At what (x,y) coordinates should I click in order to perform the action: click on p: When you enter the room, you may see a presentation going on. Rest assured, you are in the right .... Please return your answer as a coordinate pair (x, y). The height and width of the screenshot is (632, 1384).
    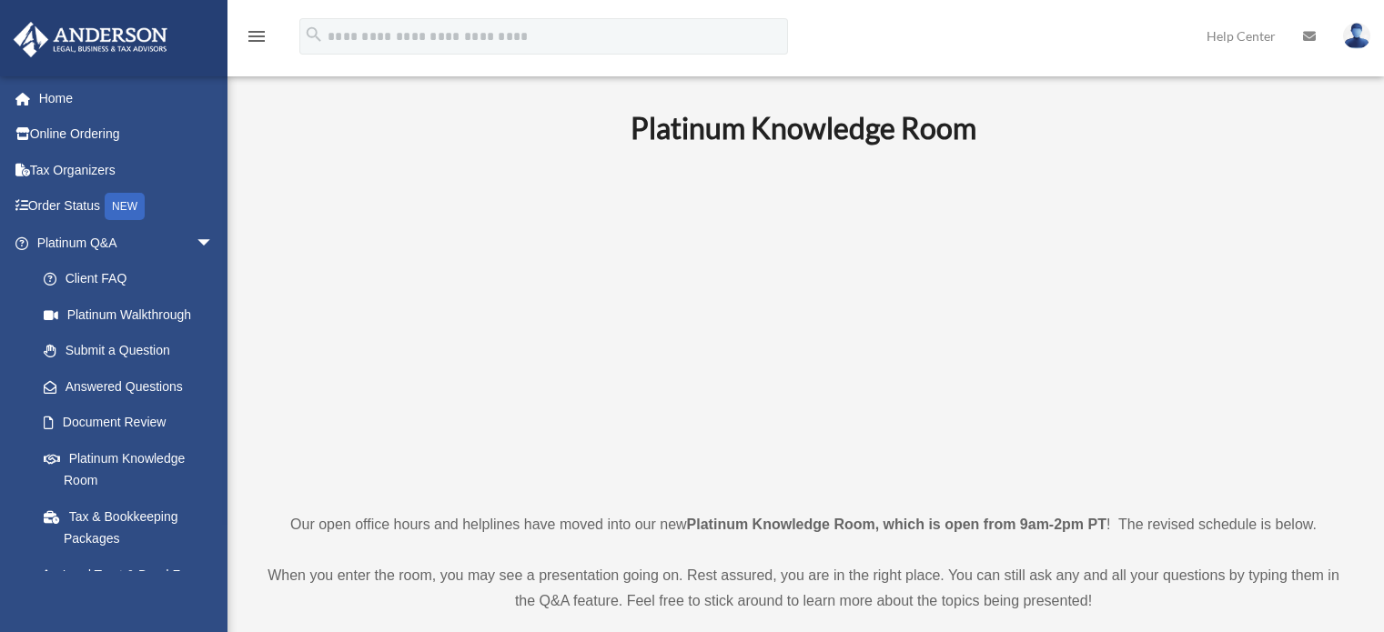
    Looking at the image, I should click on (803, 589).